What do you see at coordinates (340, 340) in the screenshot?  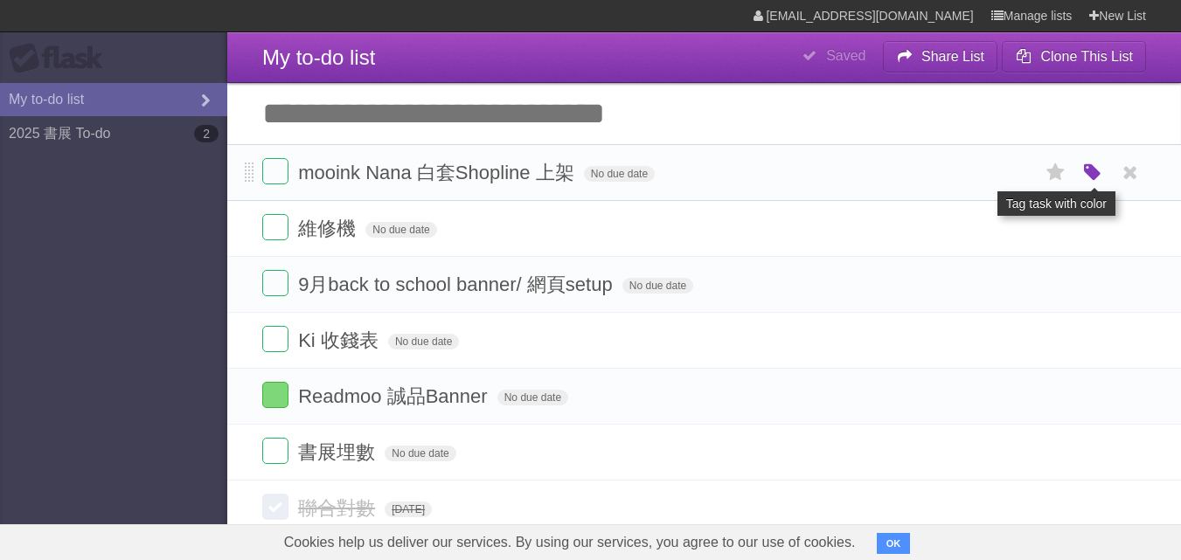 I see `span: Ki 收錢表` at bounding box center [340, 340].